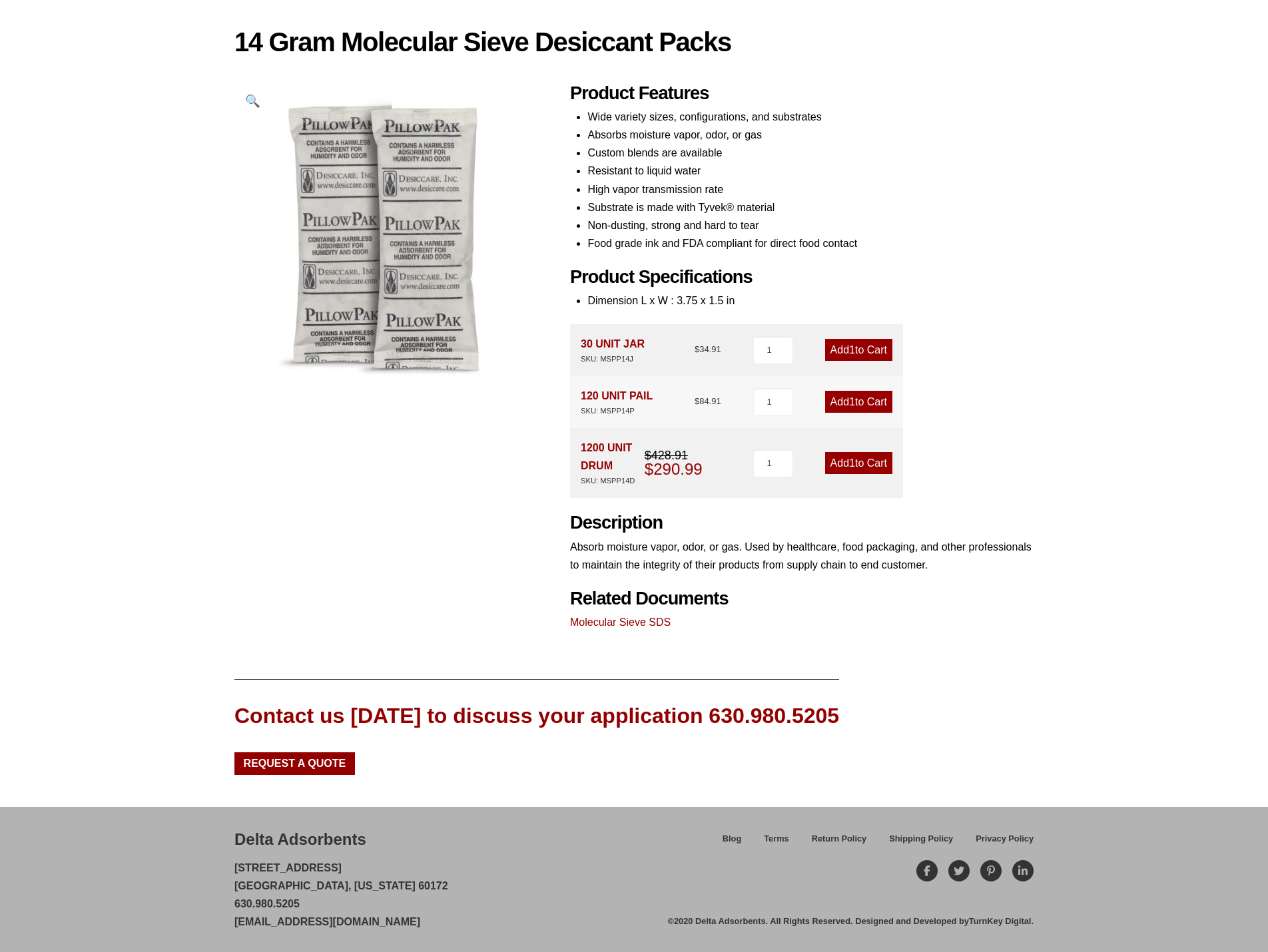 The width and height of the screenshot is (1268, 952). Describe the element at coordinates (839, 839) in the screenshot. I see `span: Return Policy` at that location.